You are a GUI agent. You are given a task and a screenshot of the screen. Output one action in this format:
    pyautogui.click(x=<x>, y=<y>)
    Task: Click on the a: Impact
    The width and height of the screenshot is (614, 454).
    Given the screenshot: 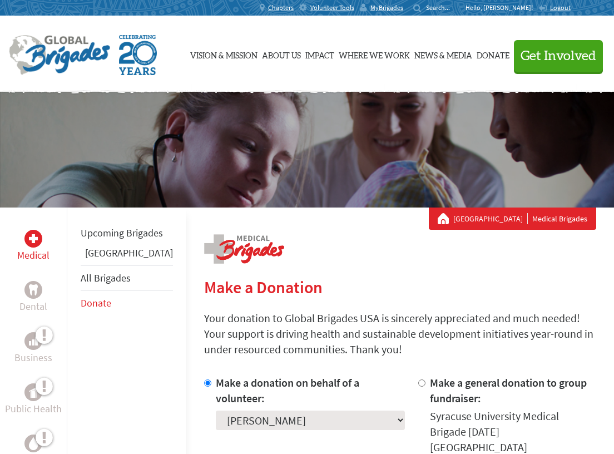 What is the action you would take?
    pyautogui.click(x=320, y=54)
    